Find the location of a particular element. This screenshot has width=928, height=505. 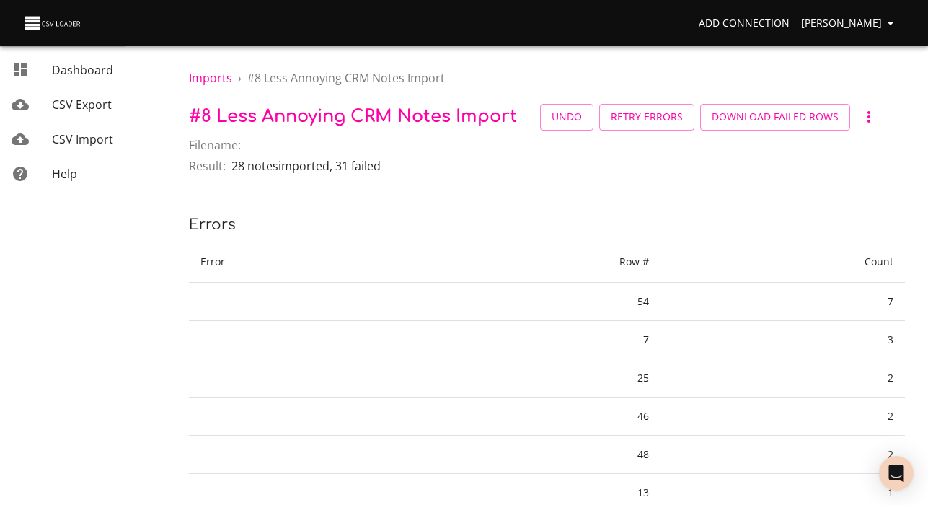

span: Errors is located at coordinates (212, 224).